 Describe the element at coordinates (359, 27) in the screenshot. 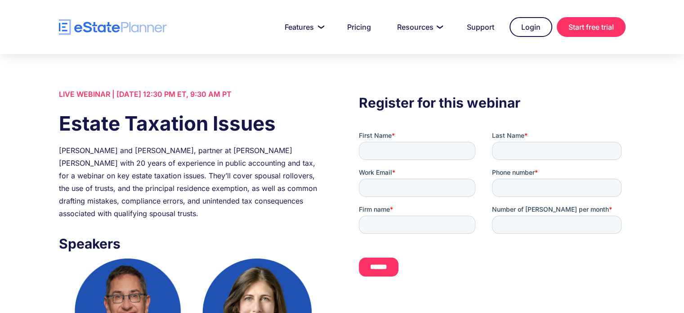

I see `a: Pricing` at that location.